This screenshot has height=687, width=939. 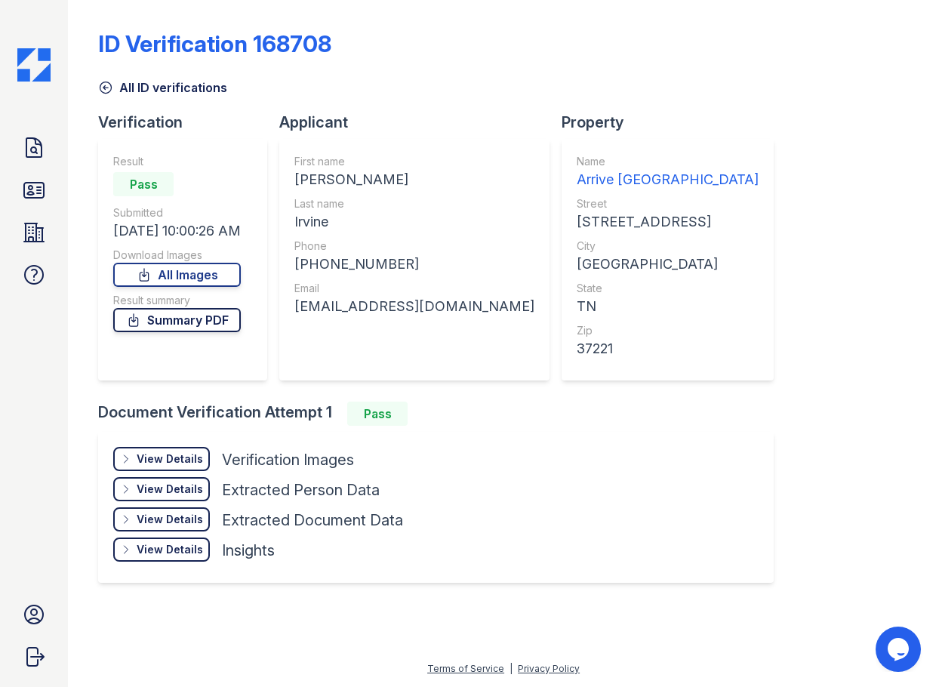 I want to click on div: Insights, so click(x=248, y=550).